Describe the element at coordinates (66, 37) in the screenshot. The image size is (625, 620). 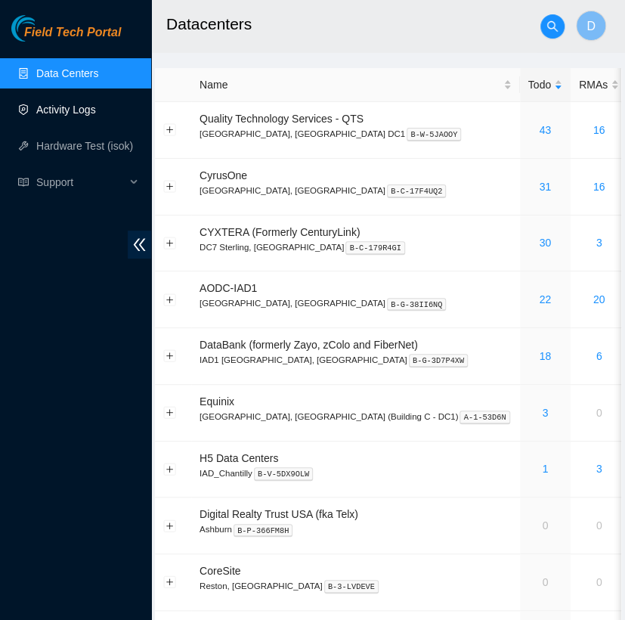
I see `a: Akamai TechnologiesField Tech Portal` at that location.